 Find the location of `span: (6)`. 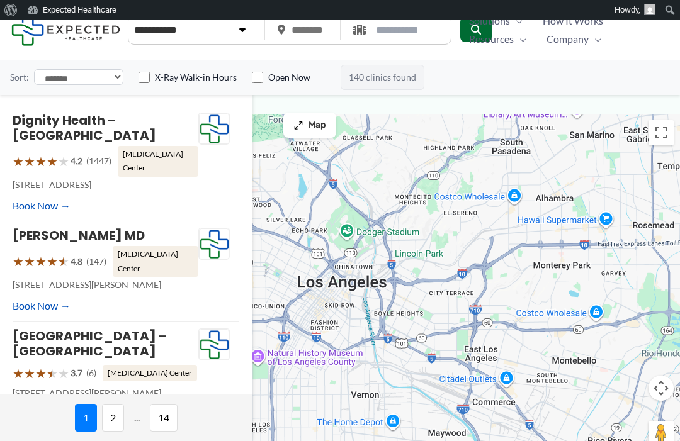

span: (6) is located at coordinates (91, 373).